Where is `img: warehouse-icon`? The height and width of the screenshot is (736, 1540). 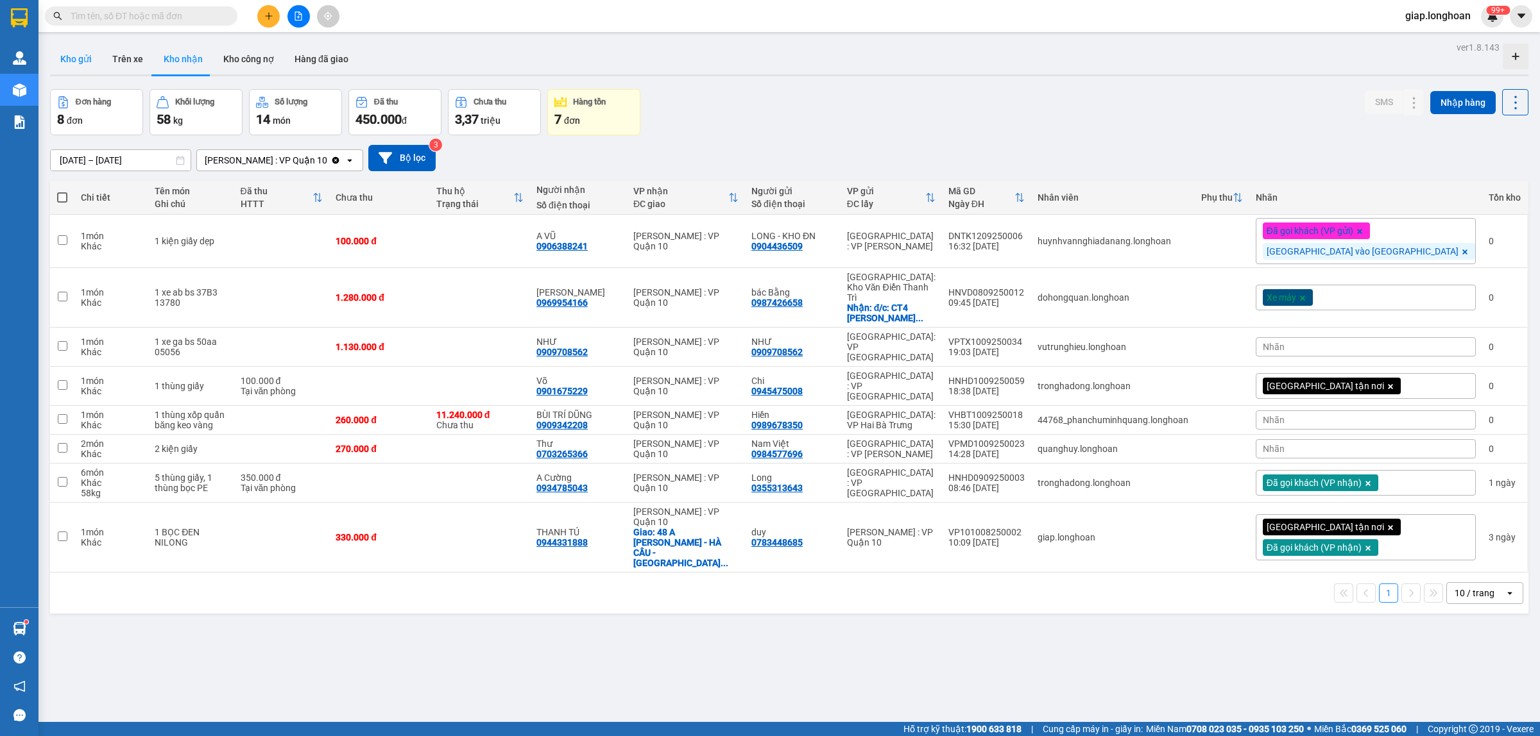 img: warehouse-icon is located at coordinates (19, 629).